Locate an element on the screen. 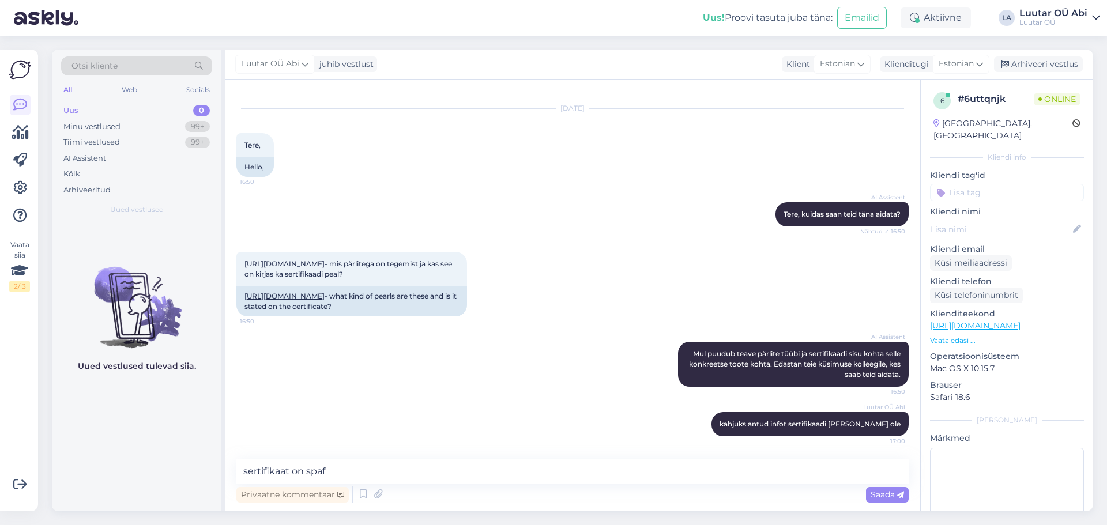 The height and width of the screenshot is (525, 1107). span: Nähtud ✓ 16:50 is located at coordinates (883, 231).